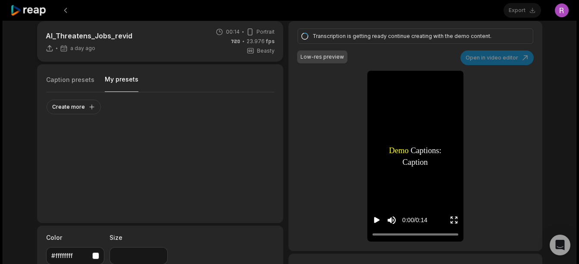 This screenshot has width=579, height=264. What do you see at coordinates (75, 237) in the screenshot?
I see `label: Color` at bounding box center [75, 237].